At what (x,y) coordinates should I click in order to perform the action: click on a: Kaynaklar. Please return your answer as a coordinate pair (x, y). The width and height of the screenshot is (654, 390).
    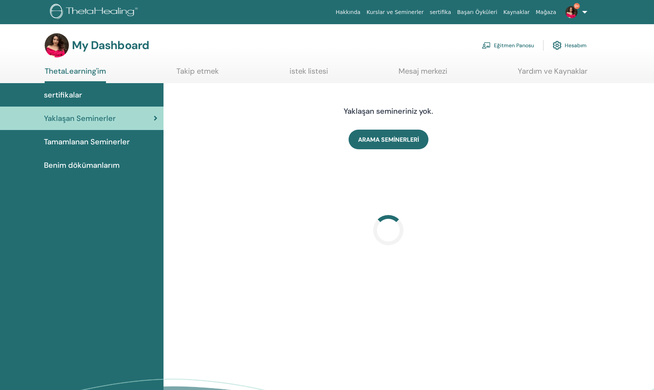
    Looking at the image, I should click on (517, 12).